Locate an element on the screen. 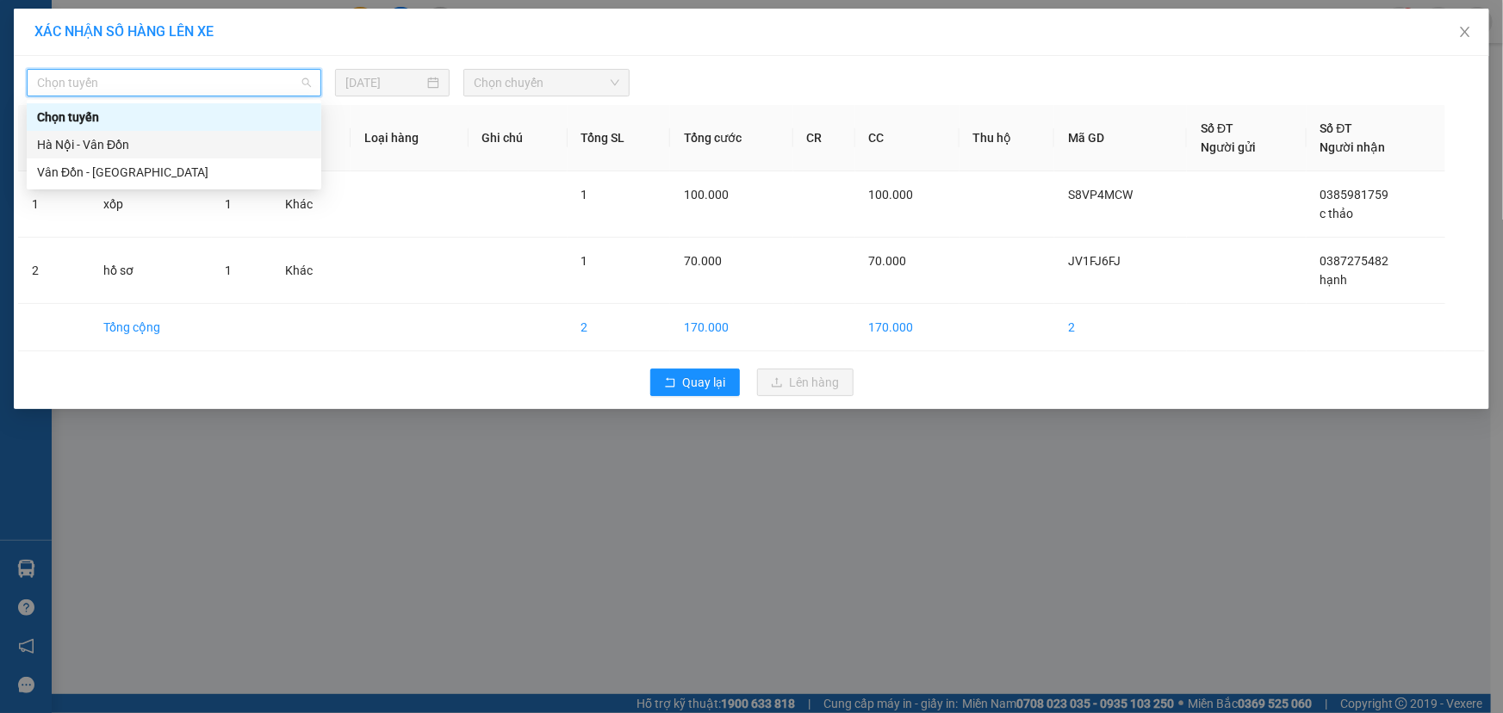 This screenshot has width=1503, height=713. span: Quay lại is located at coordinates (705, 382).